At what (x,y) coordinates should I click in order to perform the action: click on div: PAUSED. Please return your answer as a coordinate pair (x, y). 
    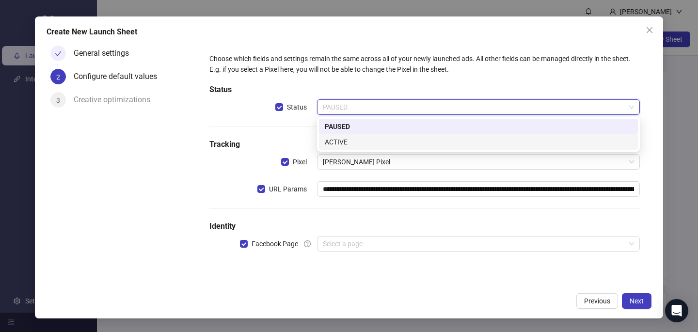
    Looking at the image, I should click on (478, 126).